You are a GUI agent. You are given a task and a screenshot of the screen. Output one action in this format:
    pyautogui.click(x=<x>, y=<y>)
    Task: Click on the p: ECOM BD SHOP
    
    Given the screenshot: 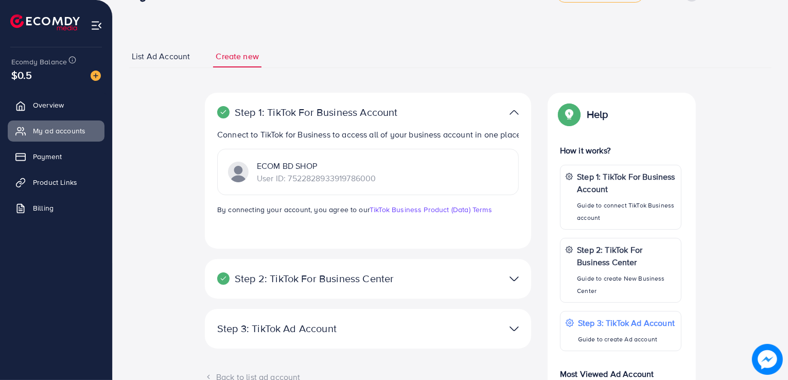 What is the action you would take?
    pyautogui.click(x=316, y=166)
    